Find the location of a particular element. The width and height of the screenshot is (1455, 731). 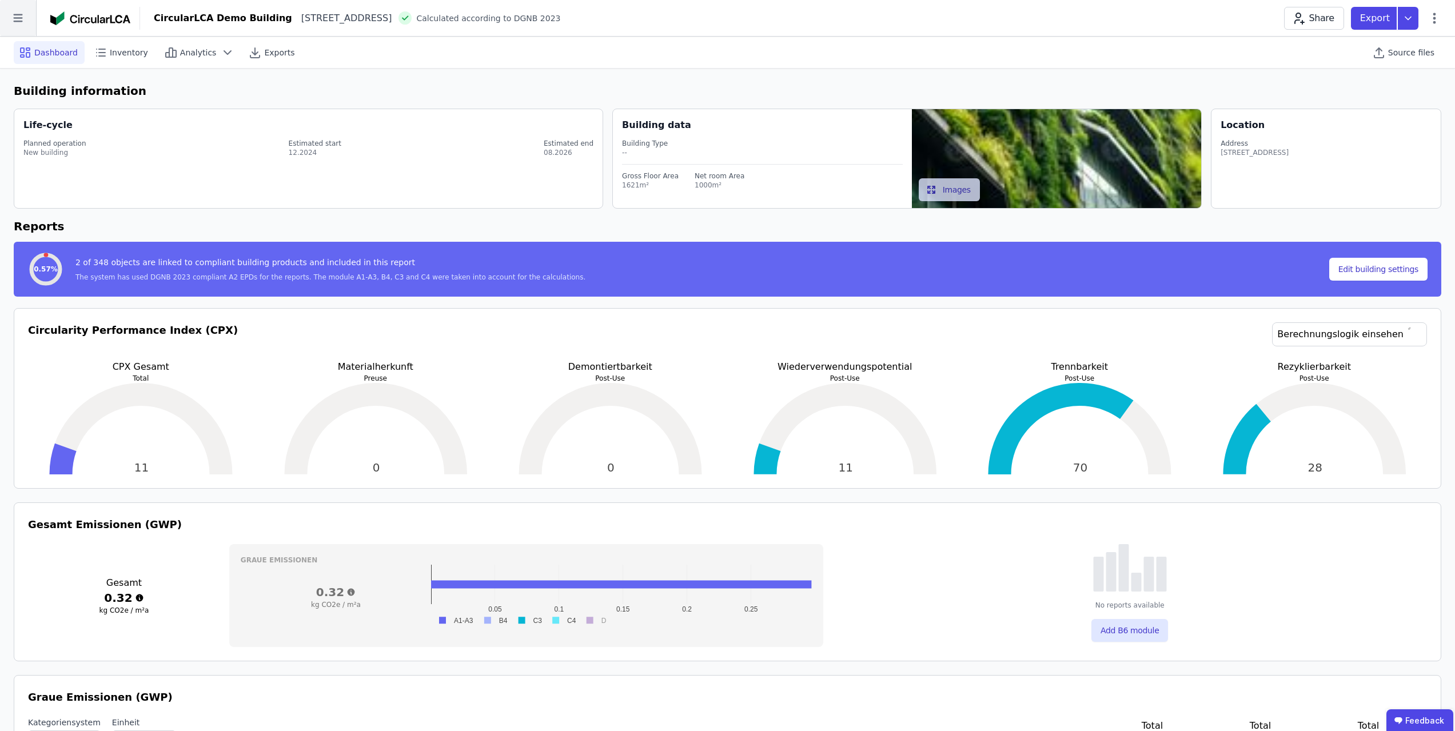

h3: Graue Emissionen is located at coordinates (527, 560).